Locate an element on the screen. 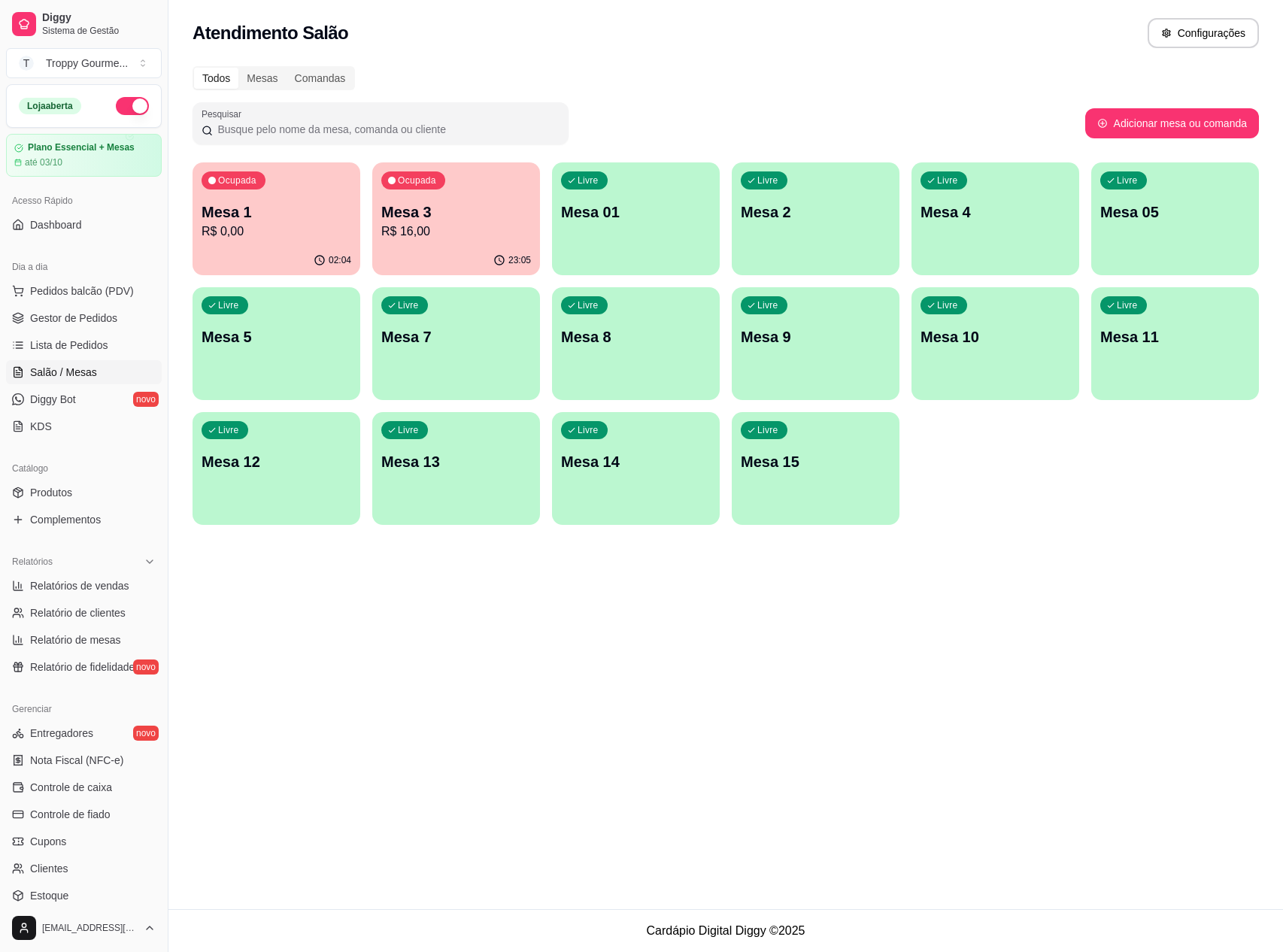 Image resolution: width=1283 pixels, height=952 pixels. span: Relatórios de vendas is located at coordinates (80, 586).